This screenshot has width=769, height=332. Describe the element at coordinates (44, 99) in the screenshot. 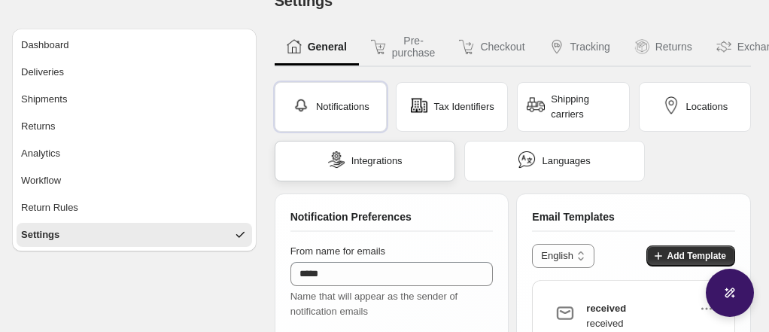

I see `span: Shipments` at that location.